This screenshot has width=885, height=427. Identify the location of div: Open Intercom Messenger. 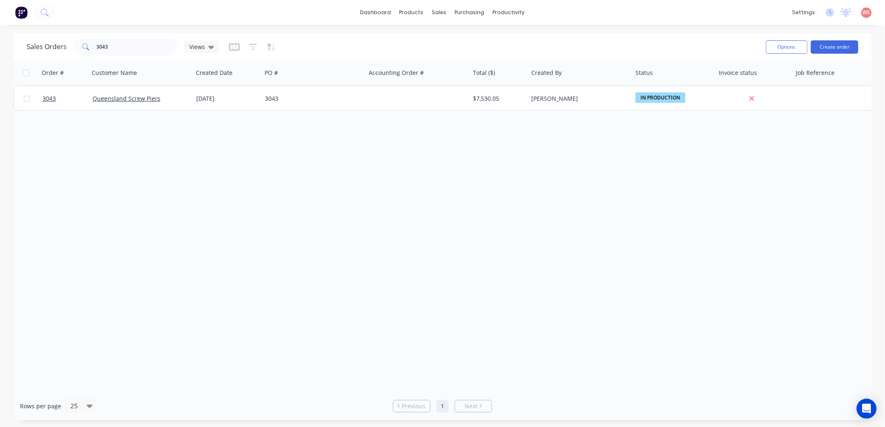
(866, 409).